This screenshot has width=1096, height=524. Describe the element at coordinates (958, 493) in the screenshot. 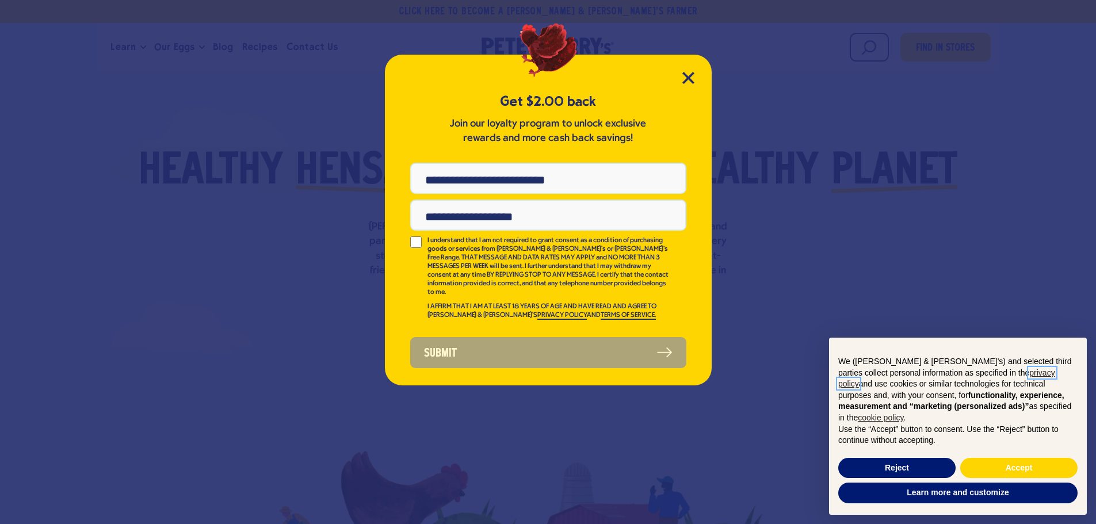

I see `button: Learn more and customize` at that location.